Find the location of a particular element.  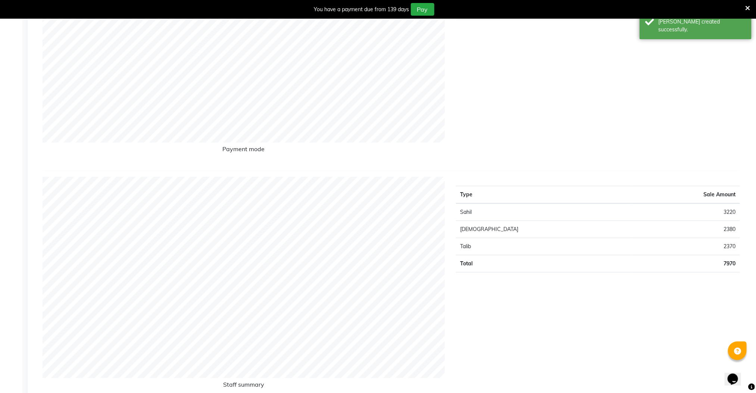

td: 3220 is located at coordinates (686, 212).